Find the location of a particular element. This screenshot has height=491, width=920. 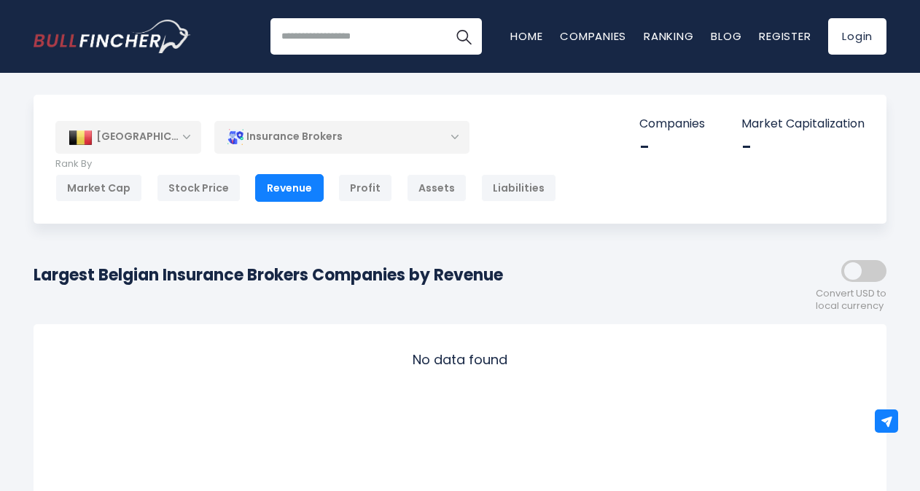

a: Ranking is located at coordinates (669, 36).